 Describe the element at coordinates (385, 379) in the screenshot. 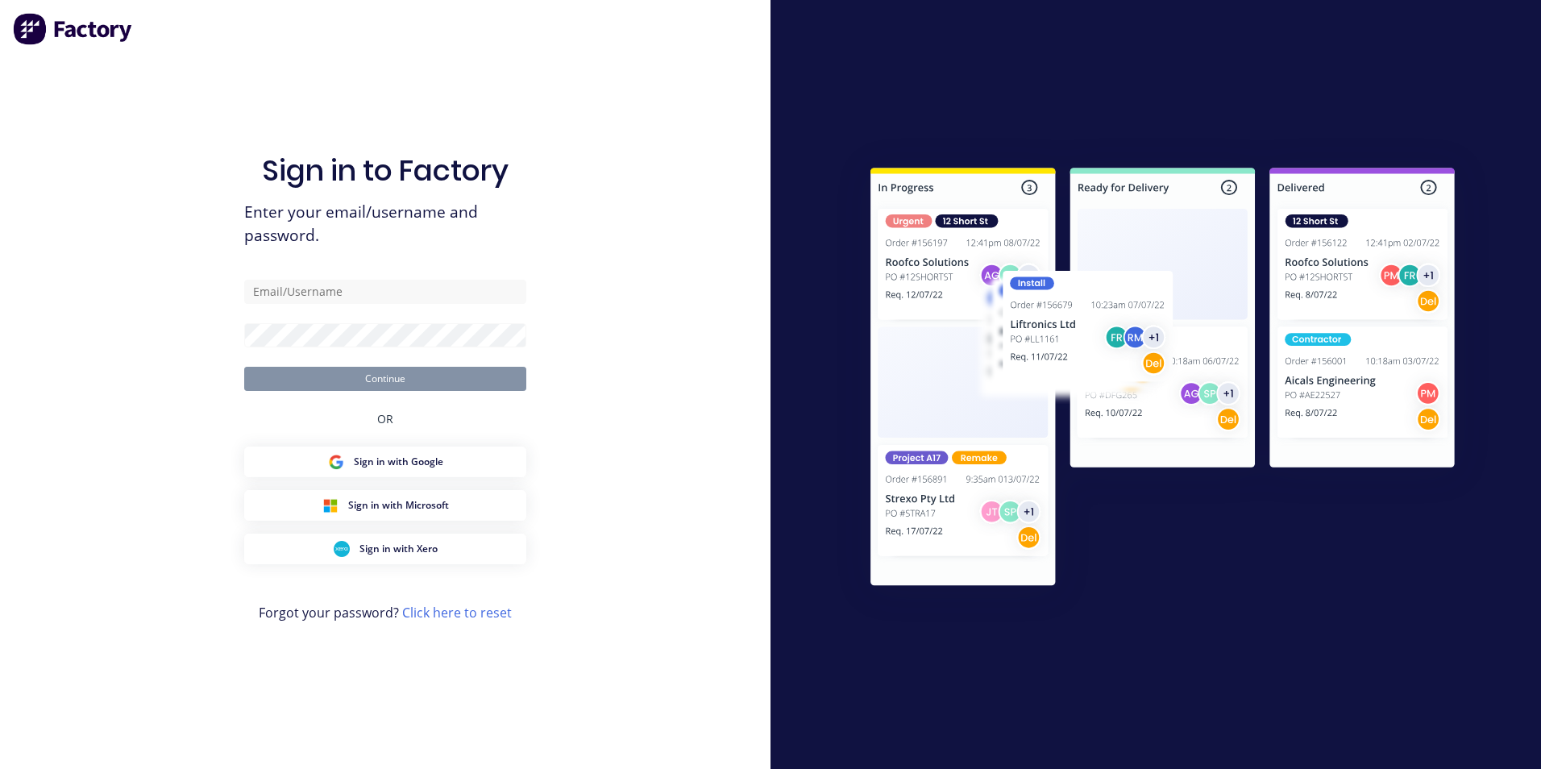

I see `button: Continue` at that location.